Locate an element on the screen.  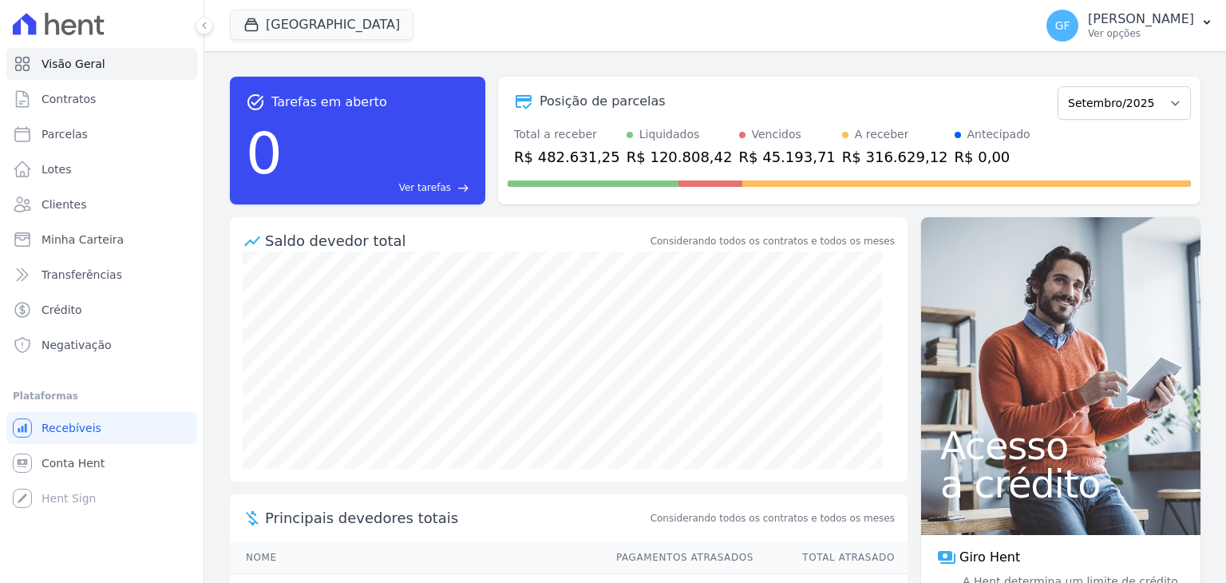
span: Giro Hent is located at coordinates (990, 557).